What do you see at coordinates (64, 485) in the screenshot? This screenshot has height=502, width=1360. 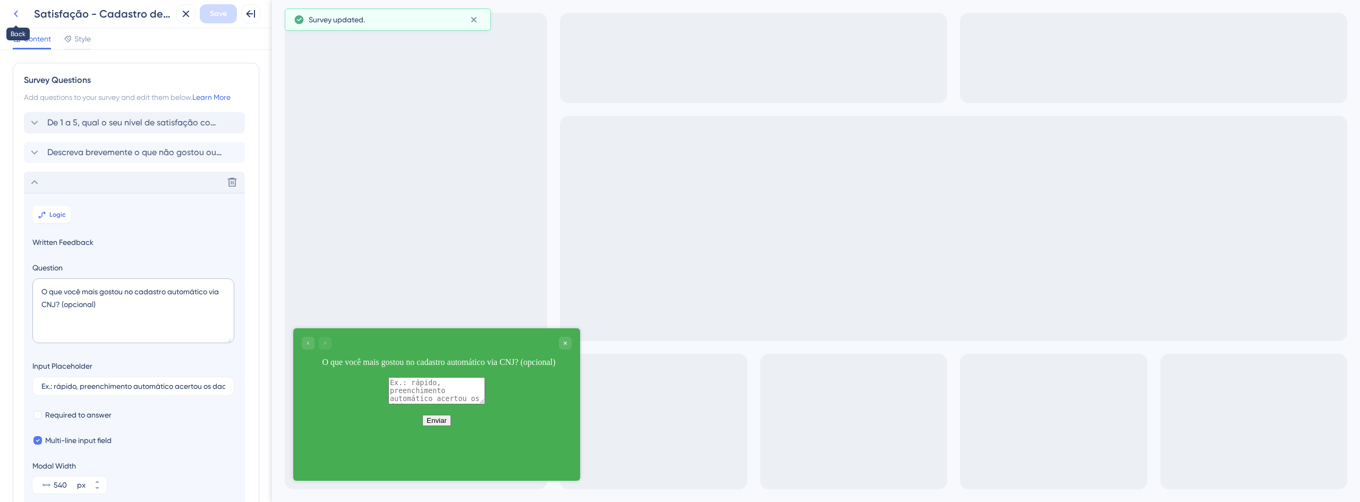 I see `input: px` at bounding box center [64, 485].